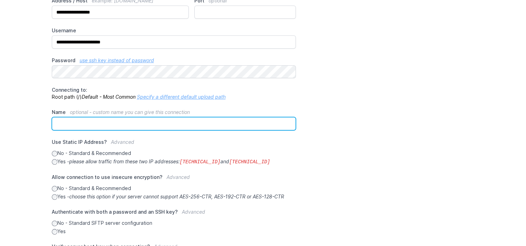  I want to click on label: Authenticate with both a password and an SSH key?, so click(174, 214).